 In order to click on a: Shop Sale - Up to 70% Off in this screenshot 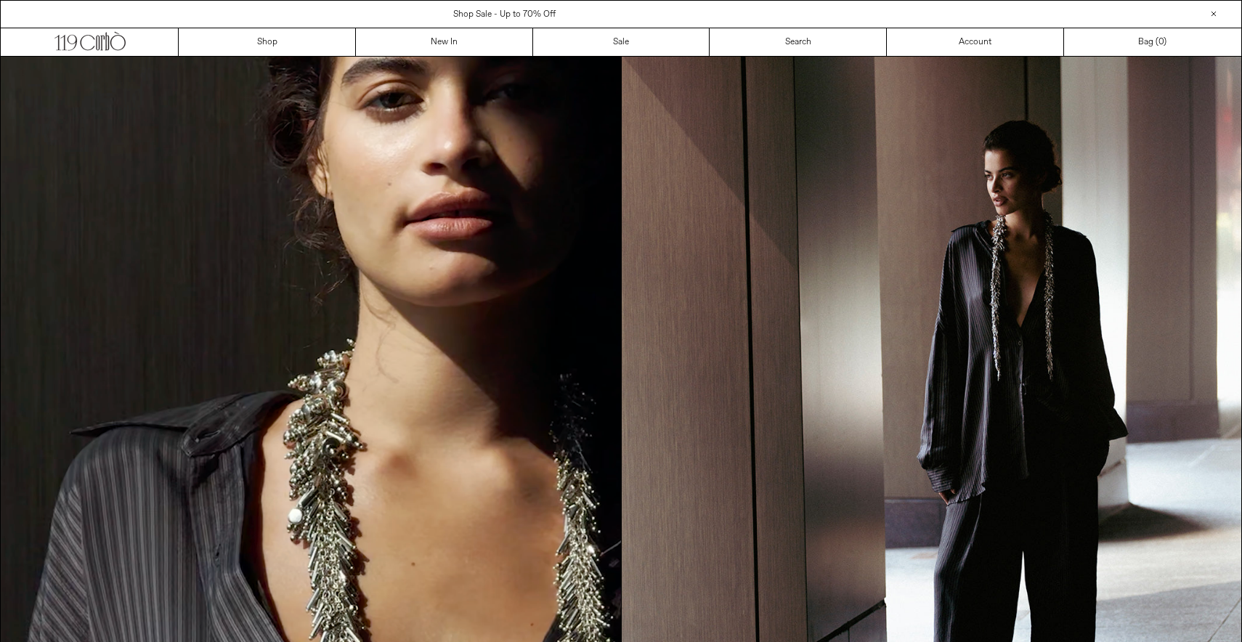, I will do `click(504, 15)`.